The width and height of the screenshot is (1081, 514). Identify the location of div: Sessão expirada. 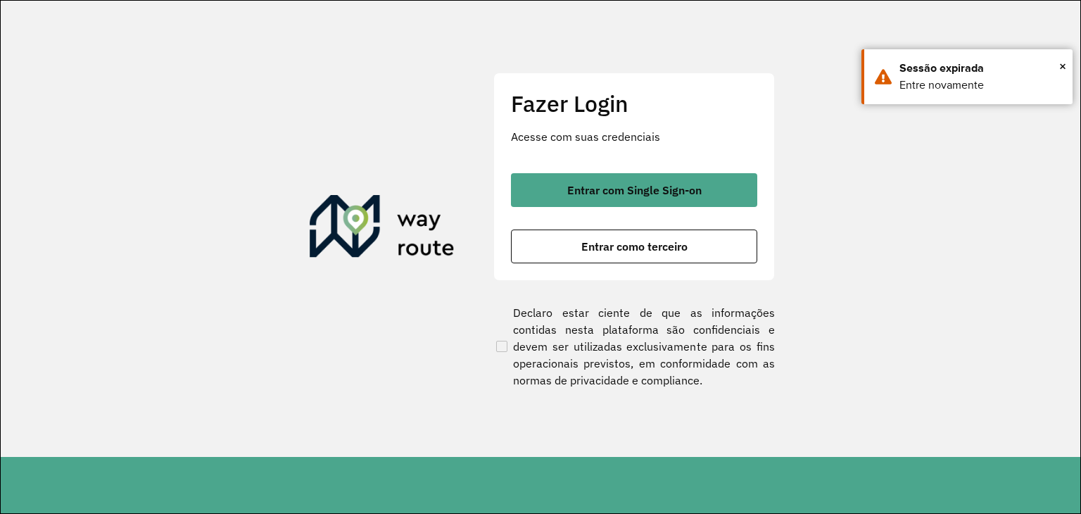
(981, 68).